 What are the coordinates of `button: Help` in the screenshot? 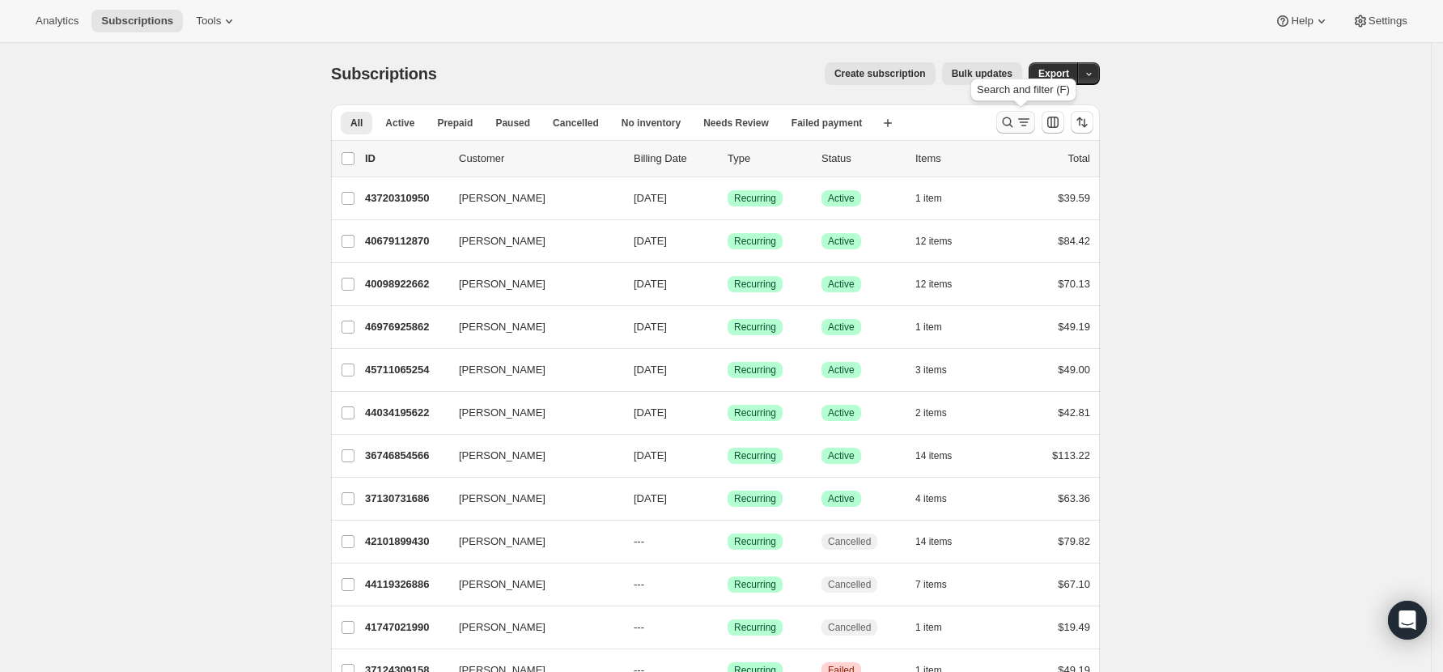 It's located at (1302, 21).